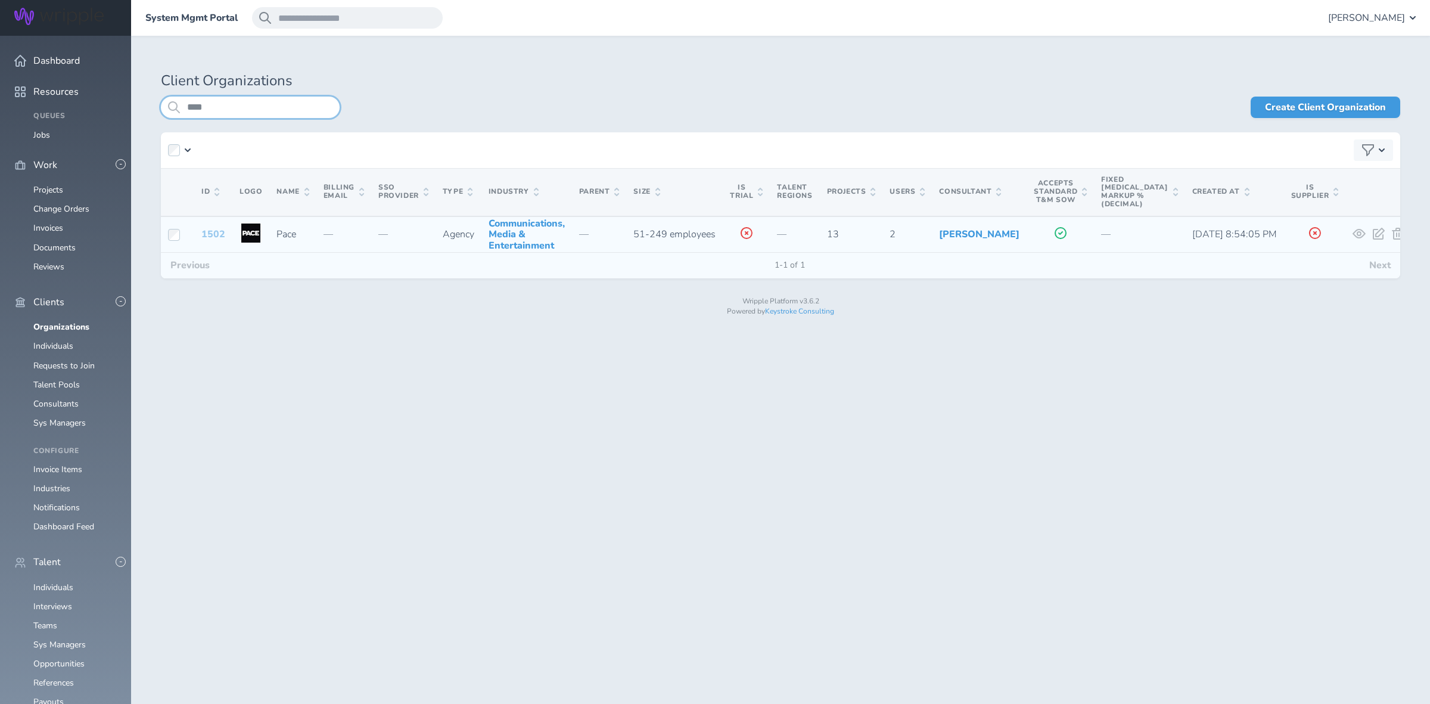 Image resolution: width=1430 pixels, height=704 pixels. I want to click on span: Type, so click(458, 192).